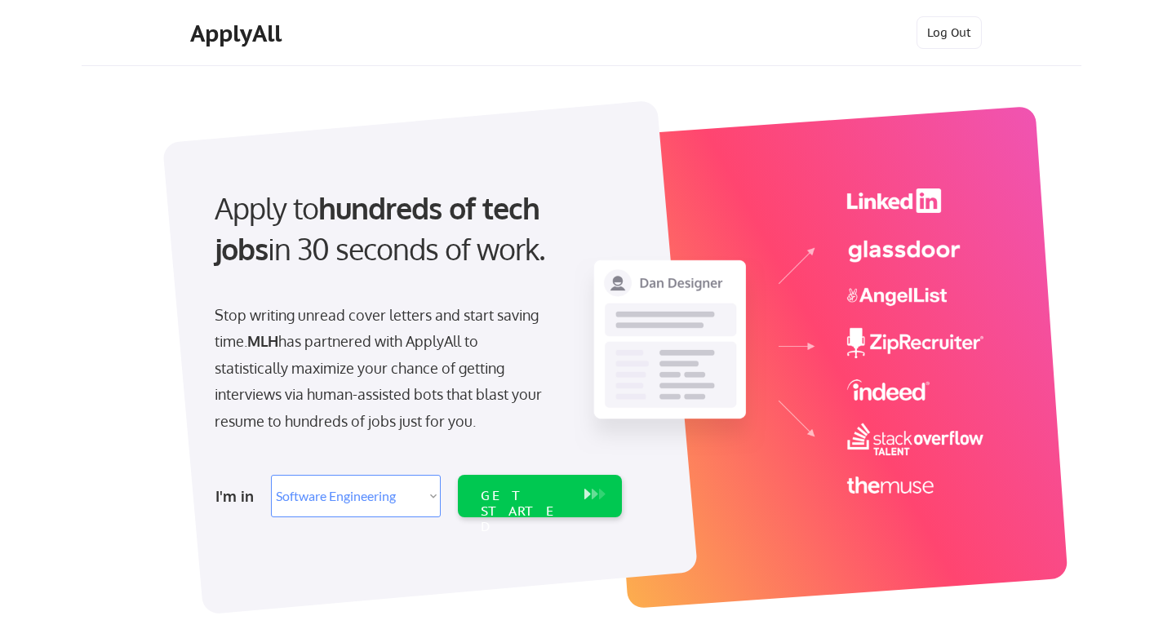  What do you see at coordinates (263, 341) in the screenshot?
I see `strong: MLH` at bounding box center [263, 341].